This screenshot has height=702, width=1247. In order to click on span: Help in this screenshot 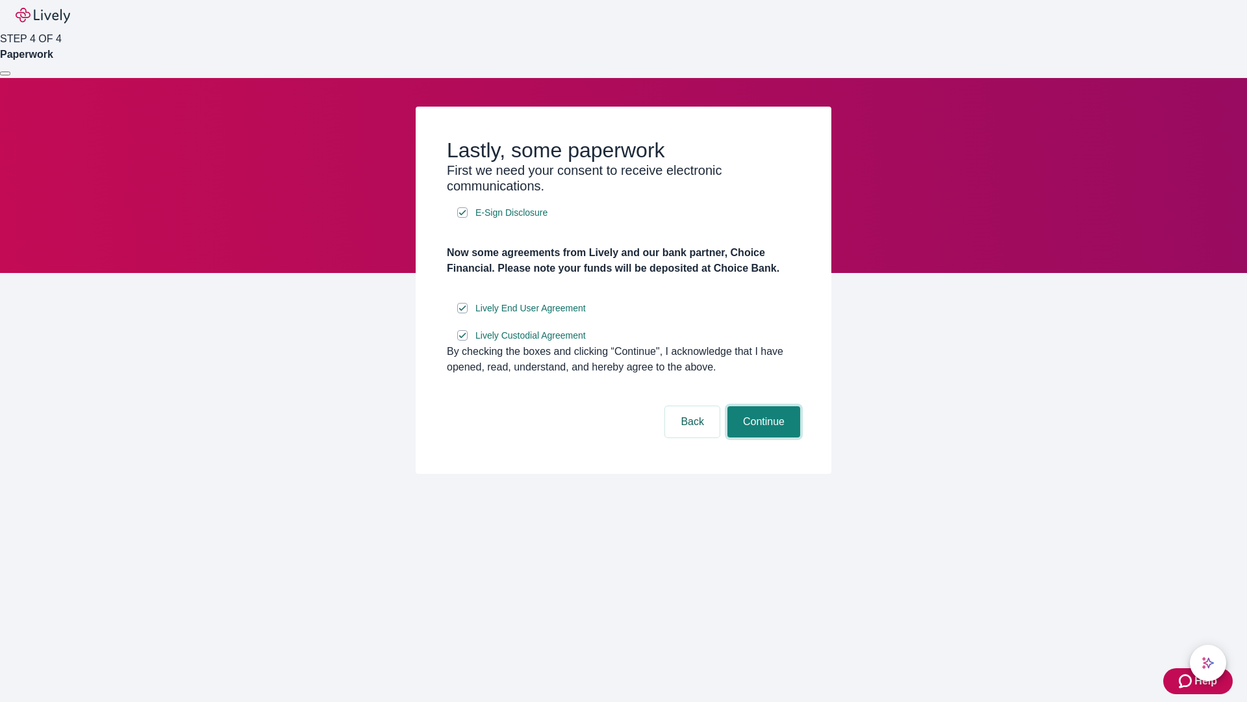, I will do `click(1206, 681)`.